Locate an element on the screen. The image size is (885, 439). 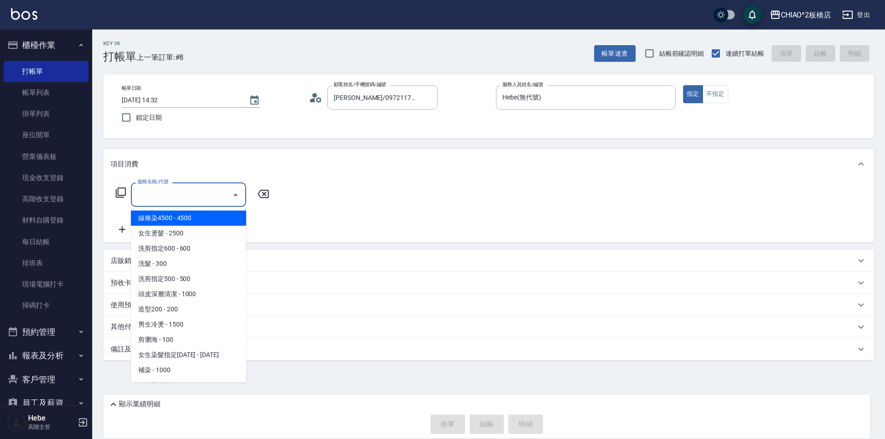
span: 線條染4500 - 4500 is located at coordinates (188, 218).